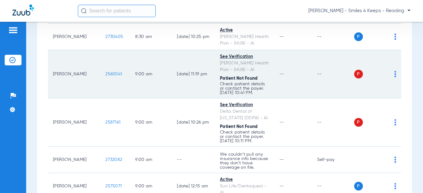  Describe the element at coordinates (244, 161) in the screenshot. I see `p: We couldn’t pull any insurance info because they don’t have coverage on file.` at that location.